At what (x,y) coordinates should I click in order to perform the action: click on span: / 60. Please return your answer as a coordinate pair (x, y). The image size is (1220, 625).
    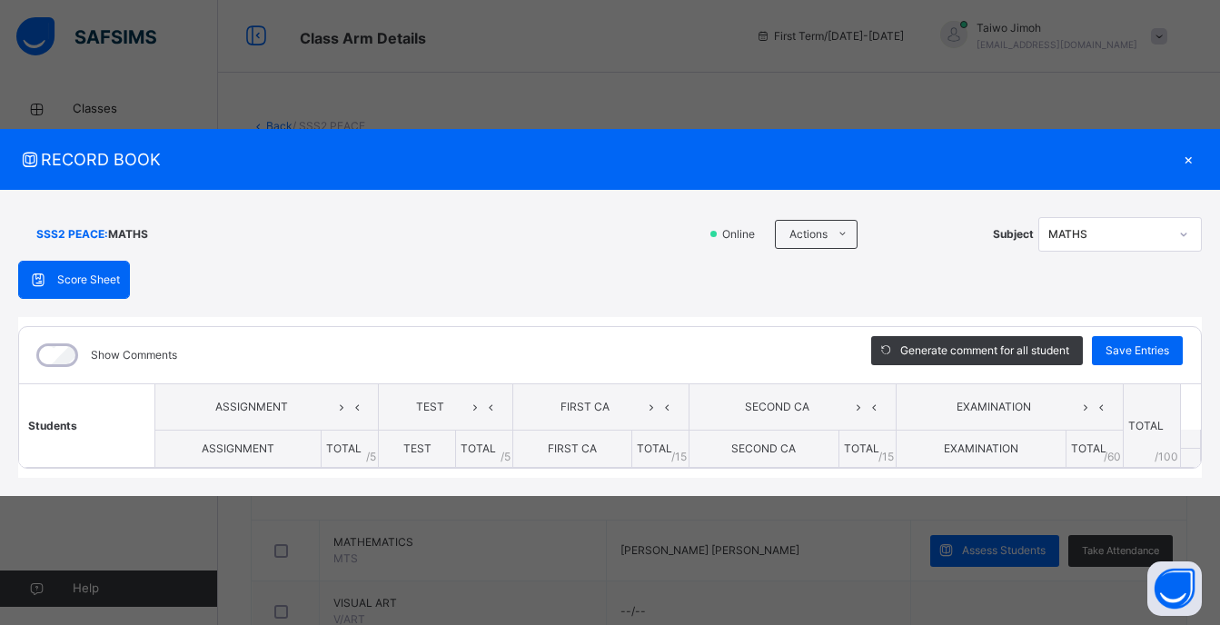
    Looking at the image, I should click on (1112, 457).